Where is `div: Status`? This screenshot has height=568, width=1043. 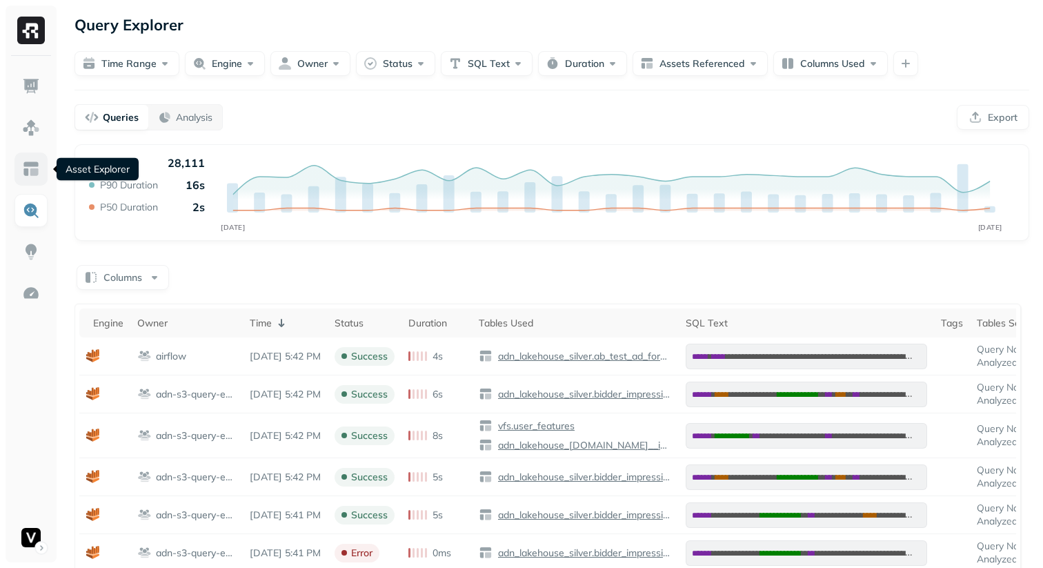 div: Status is located at coordinates (364, 323).